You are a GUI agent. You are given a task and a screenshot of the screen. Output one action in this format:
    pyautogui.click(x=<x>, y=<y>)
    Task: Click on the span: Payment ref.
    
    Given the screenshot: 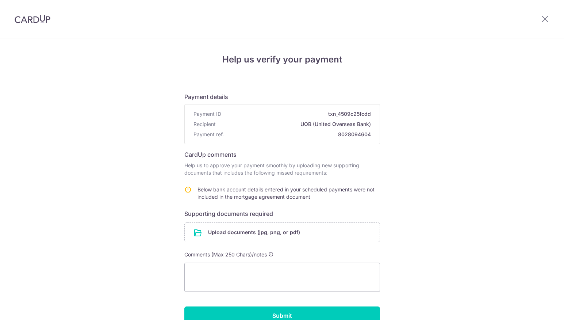 What is the action you would take?
    pyautogui.click(x=209, y=134)
    